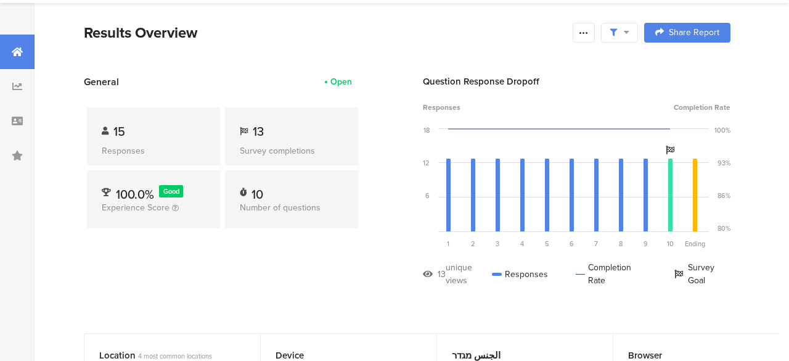 This screenshot has width=789, height=361. Describe the element at coordinates (724, 163) in the screenshot. I see `div: 93%` at that location.